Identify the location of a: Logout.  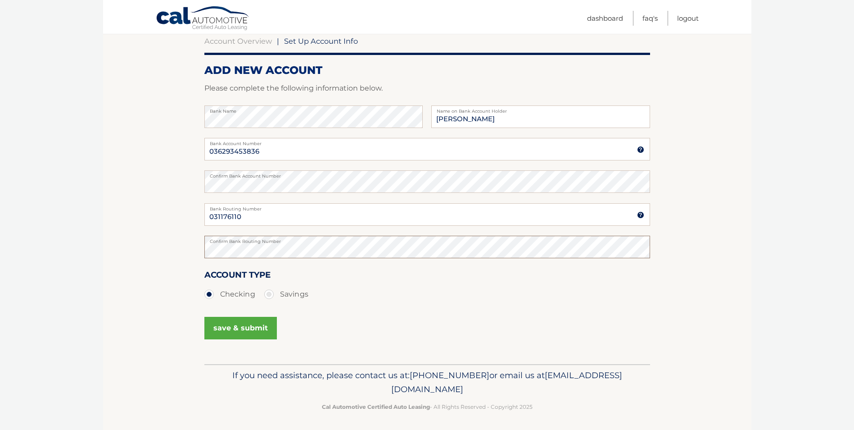
(688, 18).